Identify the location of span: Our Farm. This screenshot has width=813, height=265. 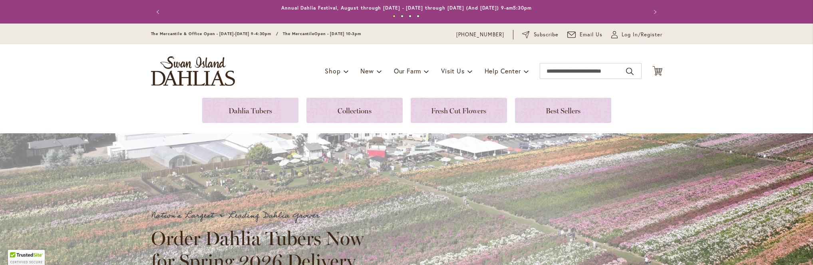
(407, 71).